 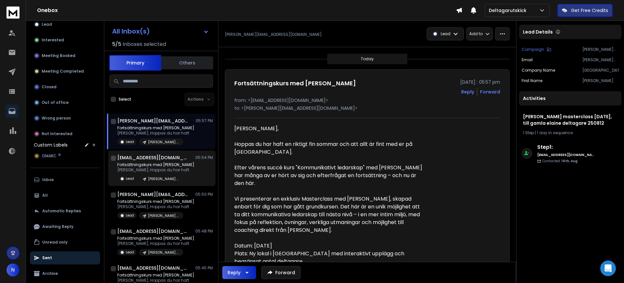 What do you see at coordinates (527, 60) in the screenshot?
I see `p: Email` at bounding box center [527, 60].